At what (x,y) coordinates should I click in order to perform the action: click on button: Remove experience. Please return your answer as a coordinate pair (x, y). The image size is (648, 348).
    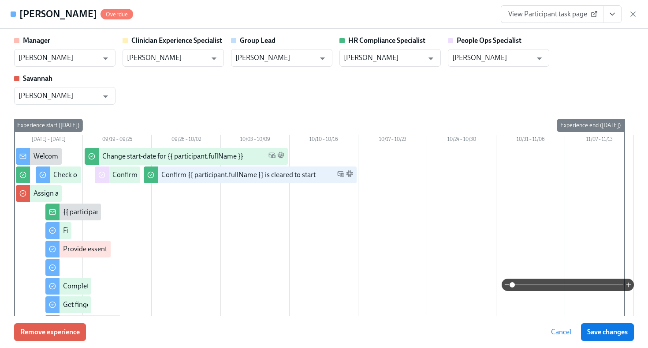
    Looking at the image, I should click on (50, 332).